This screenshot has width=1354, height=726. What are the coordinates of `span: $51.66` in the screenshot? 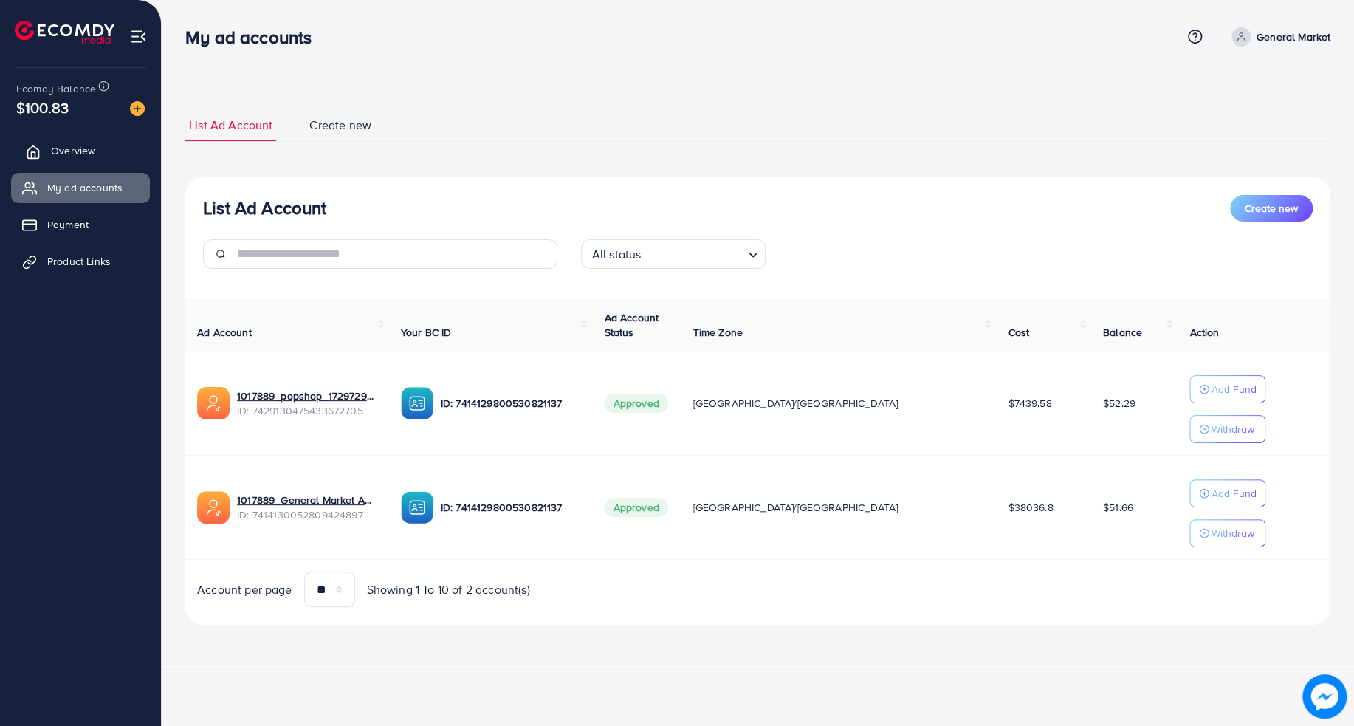 It's located at (1118, 507).